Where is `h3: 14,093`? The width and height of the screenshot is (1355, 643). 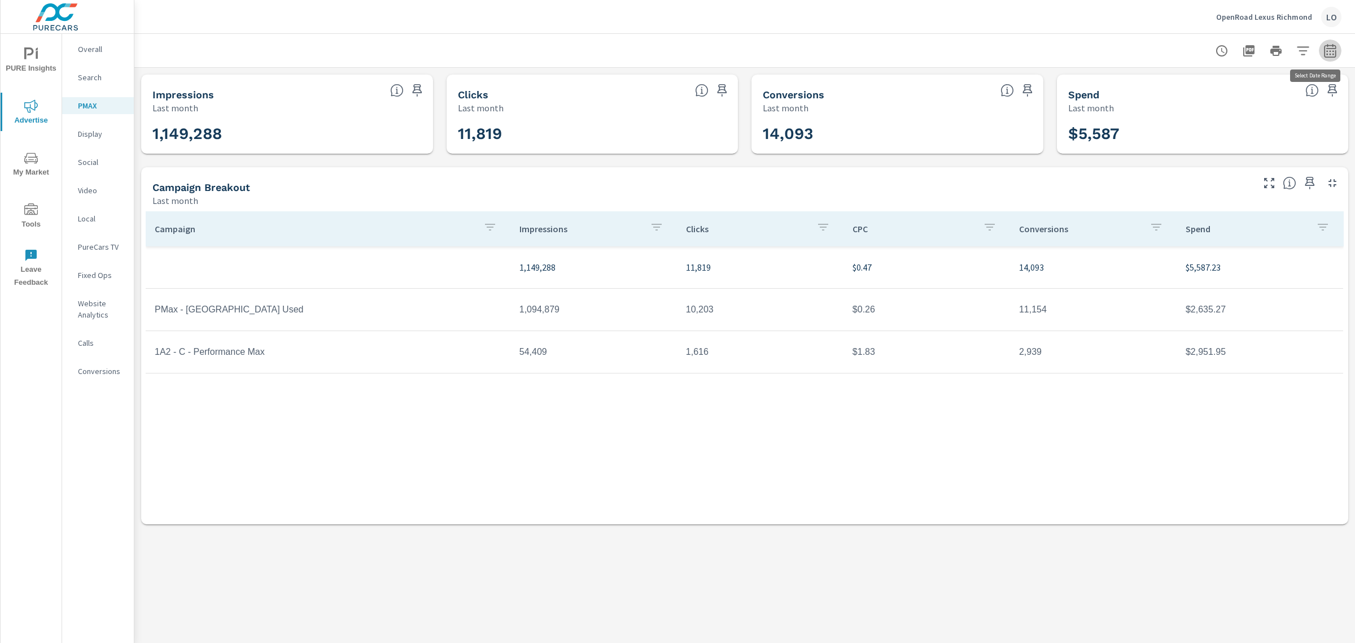
h3: 14,093 is located at coordinates (897, 134).